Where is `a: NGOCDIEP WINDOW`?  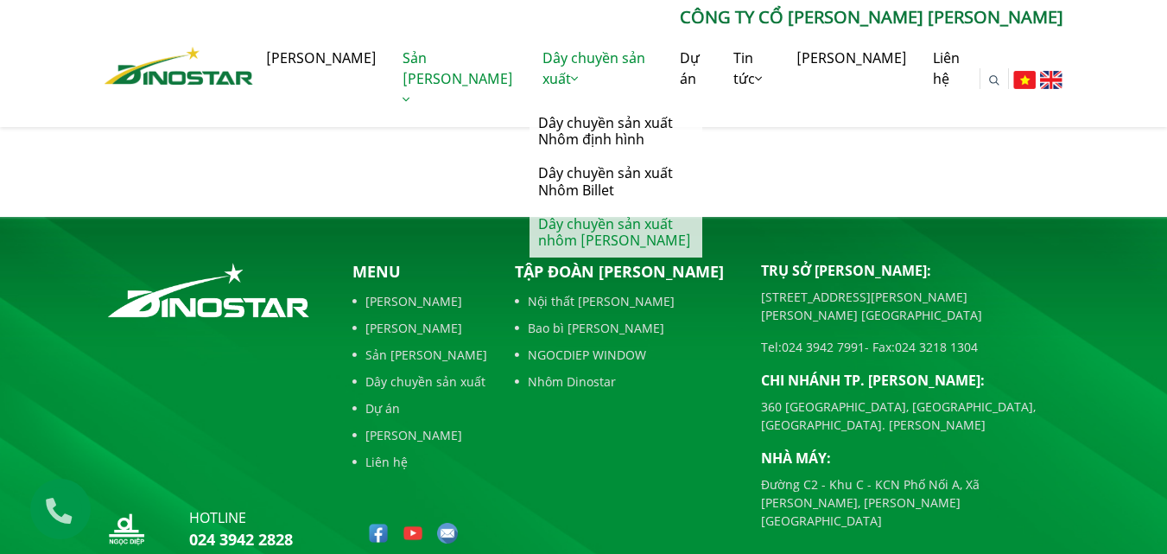 a: NGOCDIEP WINDOW is located at coordinates (625, 354).